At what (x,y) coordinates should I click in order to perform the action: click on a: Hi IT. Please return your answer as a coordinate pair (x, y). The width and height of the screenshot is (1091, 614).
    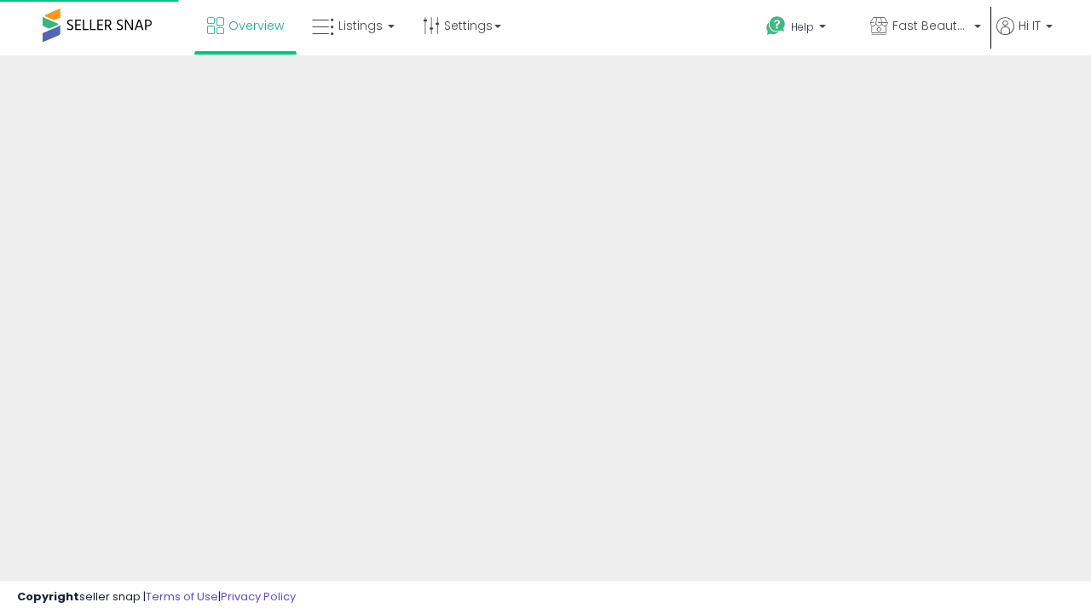
    Looking at the image, I should click on (1025, 36).